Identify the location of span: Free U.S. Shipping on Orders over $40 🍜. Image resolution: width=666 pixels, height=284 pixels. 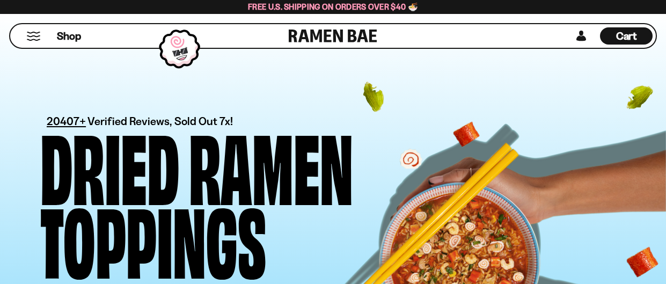
(333, 6).